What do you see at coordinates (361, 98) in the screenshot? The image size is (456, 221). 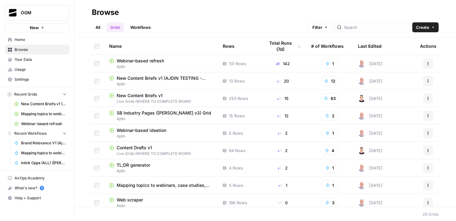 I see `img: kzka4djjulup9f2j0y3tq81fdk6a` at bounding box center [361, 98].